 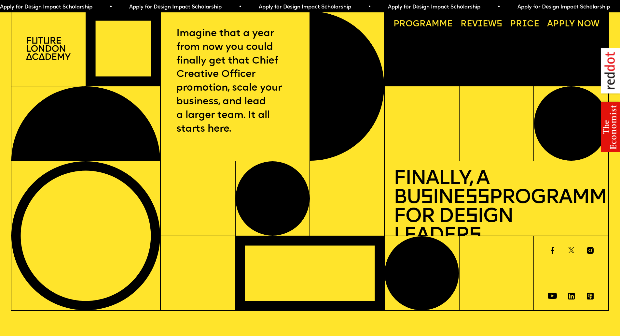 I want to click on h1: Finally, a Bu ine Programme for De ign Leader, so click(x=497, y=207).